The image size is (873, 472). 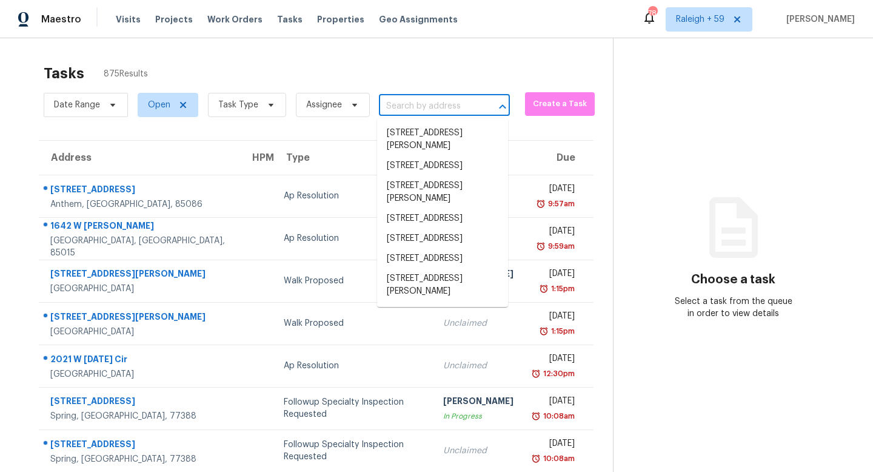 I want to click on span: Projects, so click(x=174, y=19).